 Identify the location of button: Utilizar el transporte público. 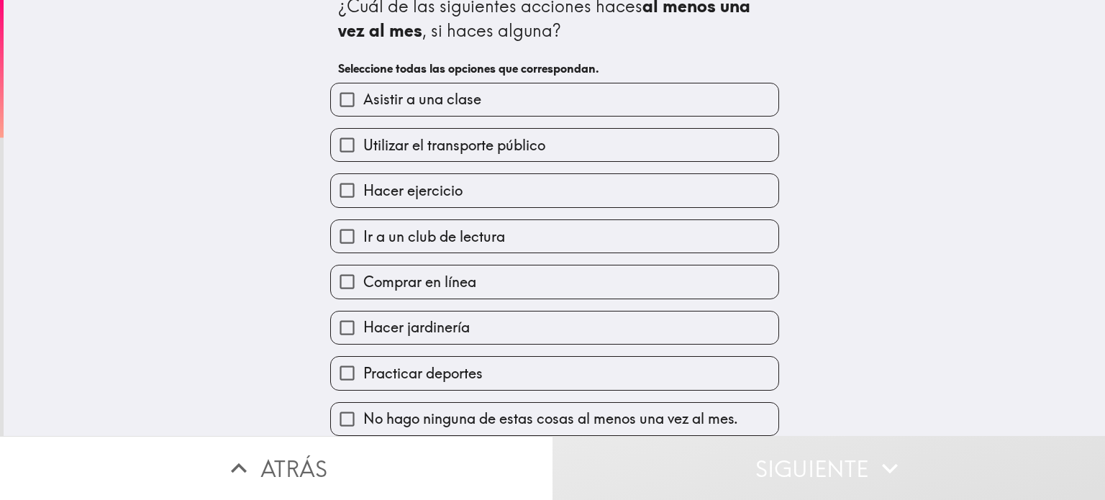
(555, 145).